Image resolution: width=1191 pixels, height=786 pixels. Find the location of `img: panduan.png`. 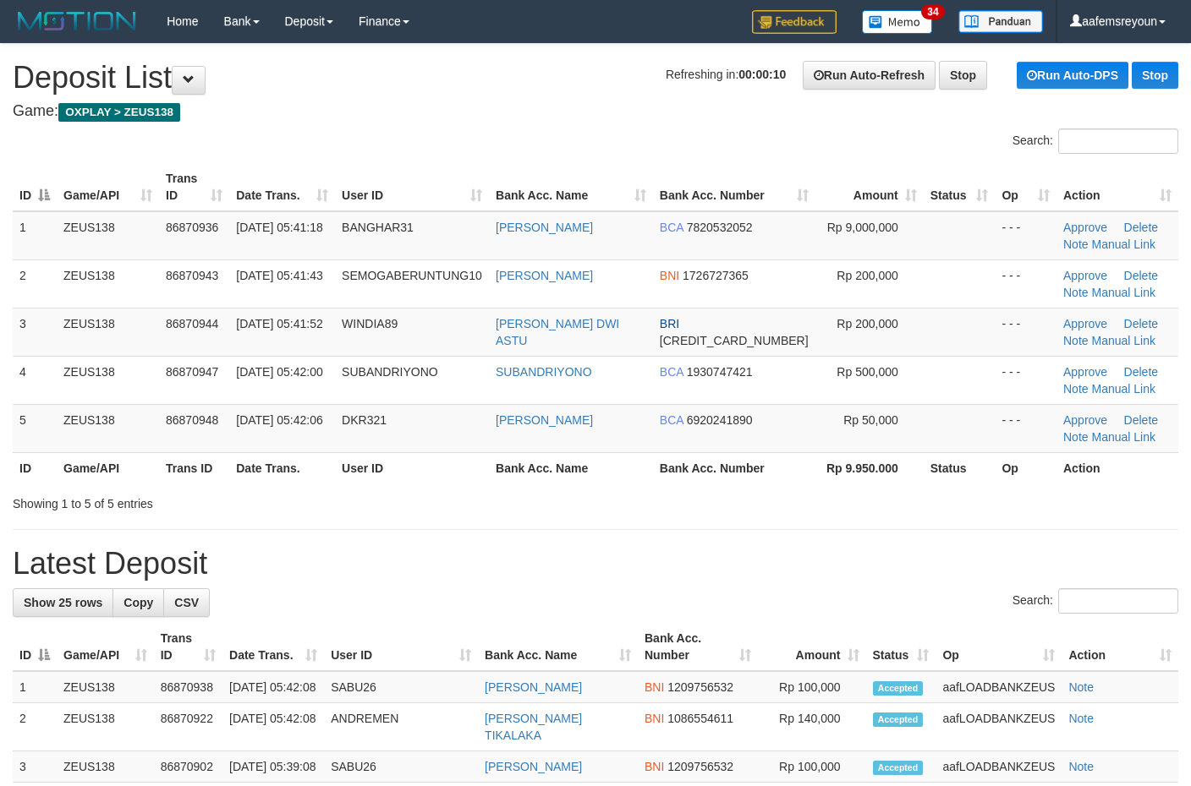

img: panduan.png is located at coordinates (1000, 21).